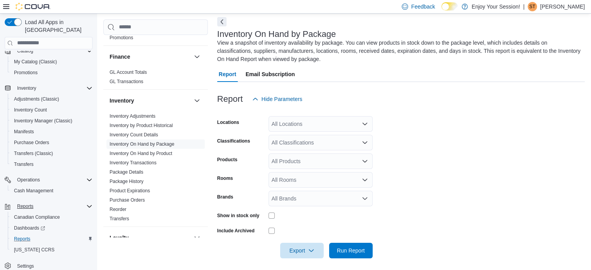  I want to click on span: Adjustments (Classic), so click(52, 99).